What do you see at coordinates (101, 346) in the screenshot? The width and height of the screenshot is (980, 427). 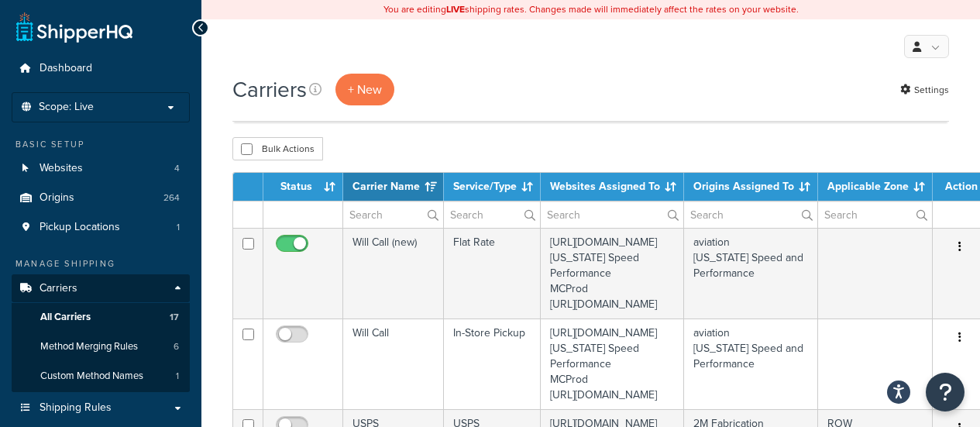 I see `a: Method Merging Rules 6` at bounding box center [101, 346].